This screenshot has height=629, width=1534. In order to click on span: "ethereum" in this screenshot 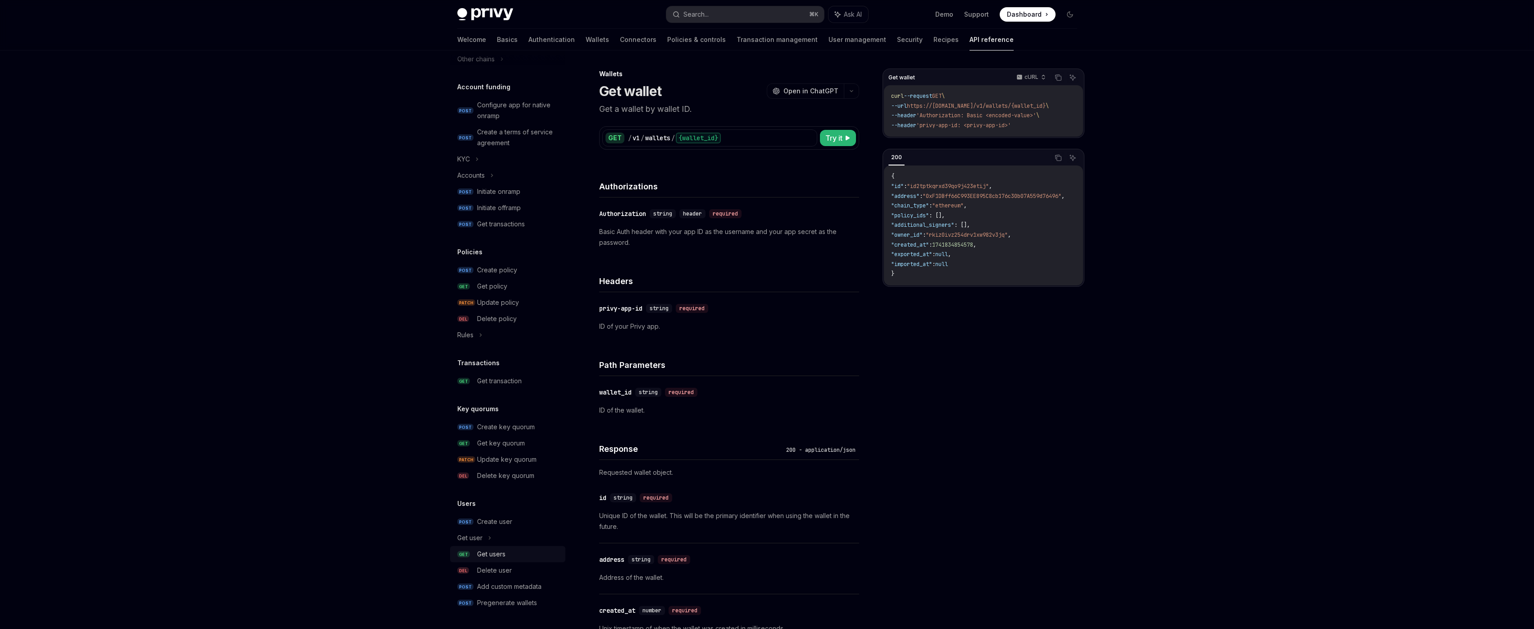, I will do `click(948, 205)`.